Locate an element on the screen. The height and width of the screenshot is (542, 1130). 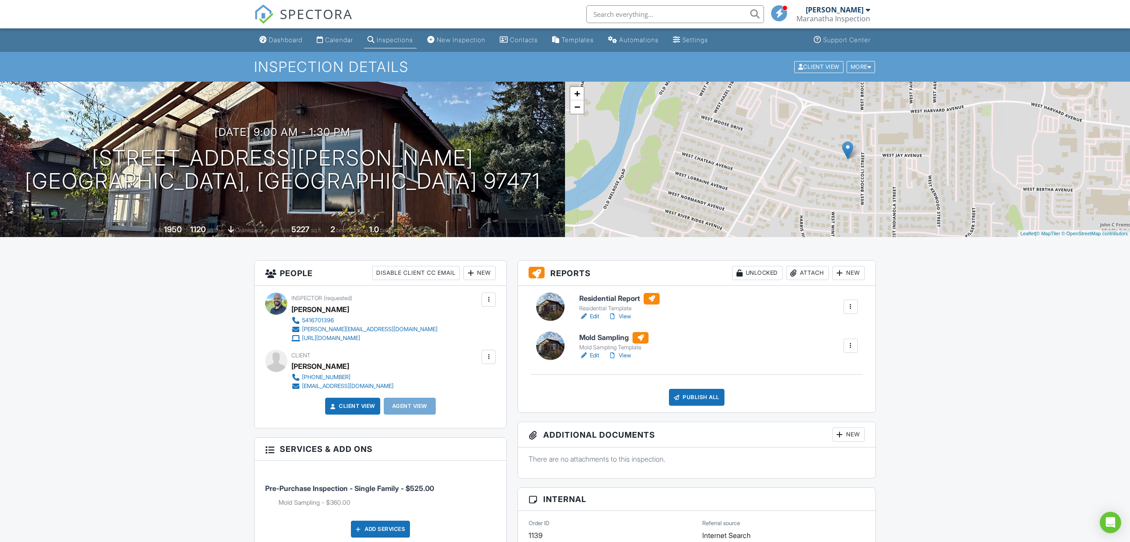
p: There are no attachments to this inspection. is located at coordinates (697, 459).